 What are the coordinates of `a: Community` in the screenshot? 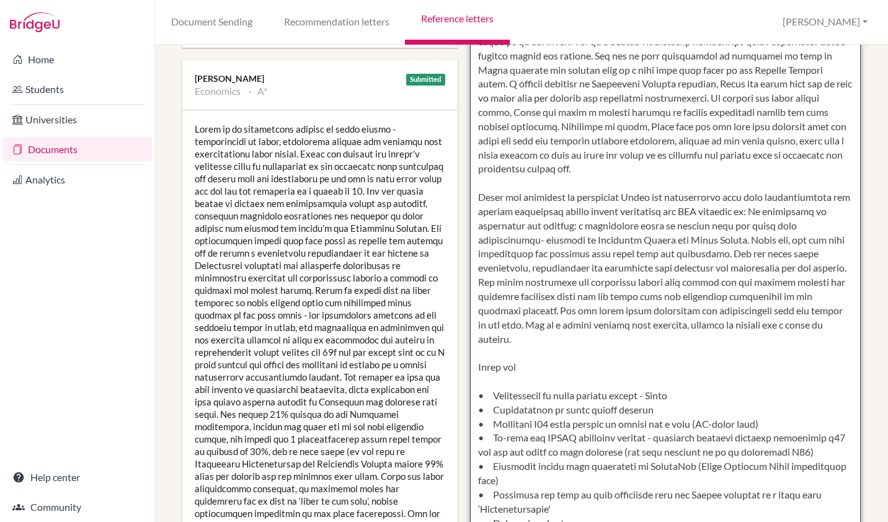 It's located at (77, 508).